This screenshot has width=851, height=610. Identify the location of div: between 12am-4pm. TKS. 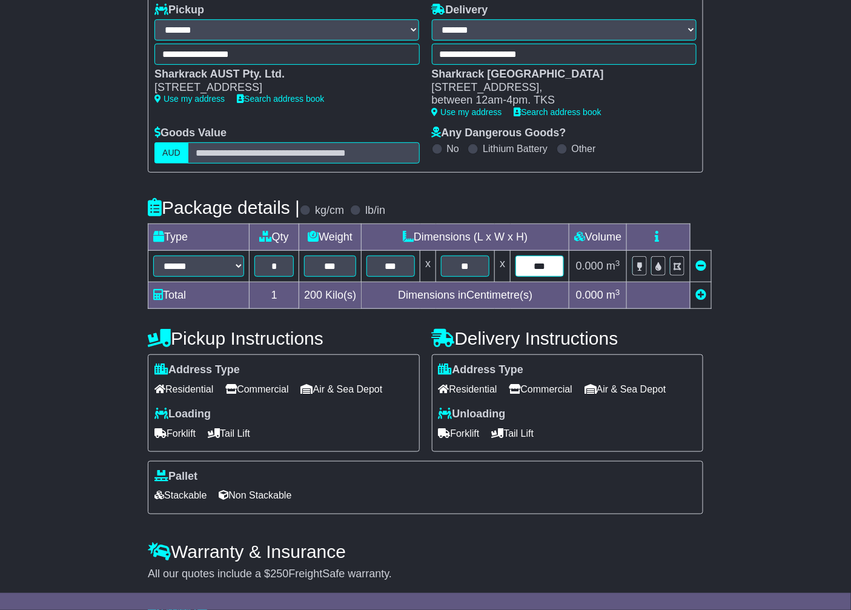
(558, 101).